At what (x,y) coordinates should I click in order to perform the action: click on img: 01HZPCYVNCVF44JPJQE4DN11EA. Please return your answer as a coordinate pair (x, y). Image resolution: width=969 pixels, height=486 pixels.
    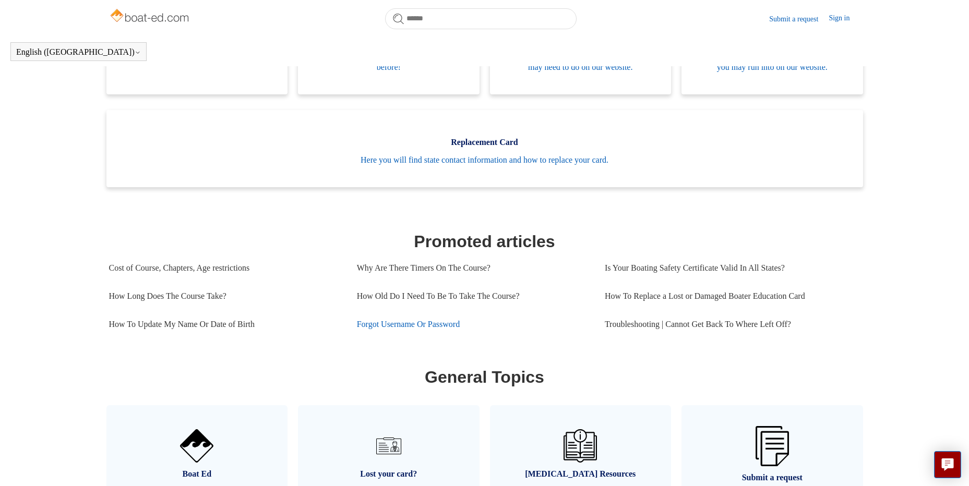
    Looking at the image, I should click on (197, 446).